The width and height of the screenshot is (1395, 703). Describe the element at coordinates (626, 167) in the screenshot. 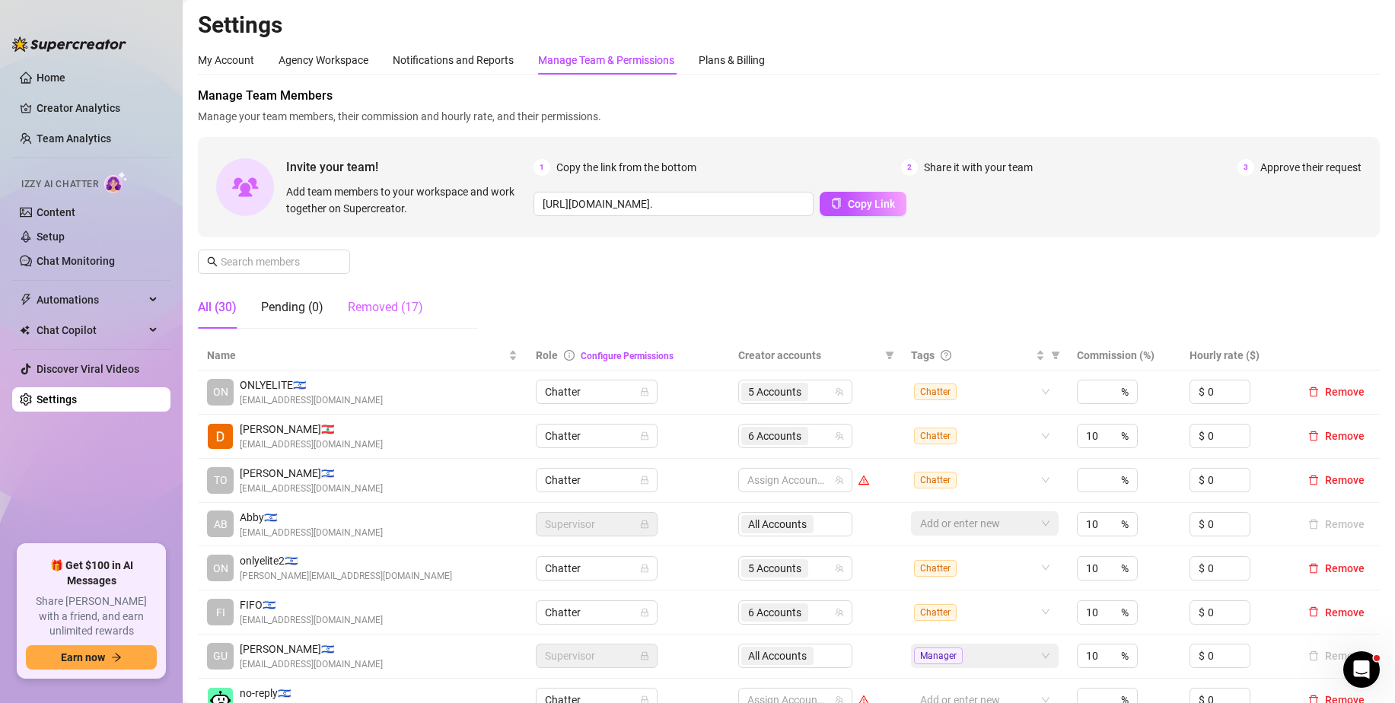

I see `span: Copy the link from the bottom` at that location.